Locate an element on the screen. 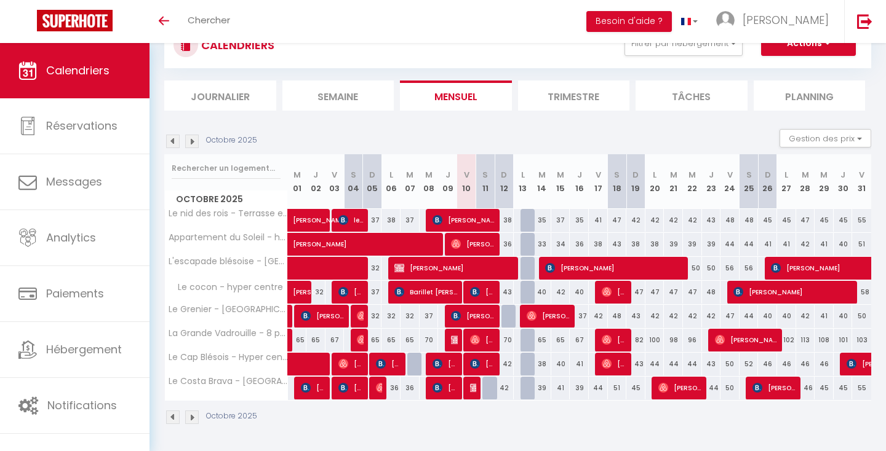  div: 100 is located at coordinates (654, 340).